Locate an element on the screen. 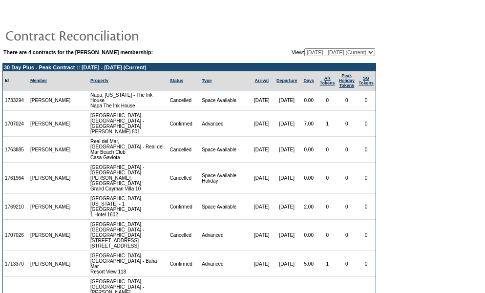  td: View: is located at coordinates (309, 52).